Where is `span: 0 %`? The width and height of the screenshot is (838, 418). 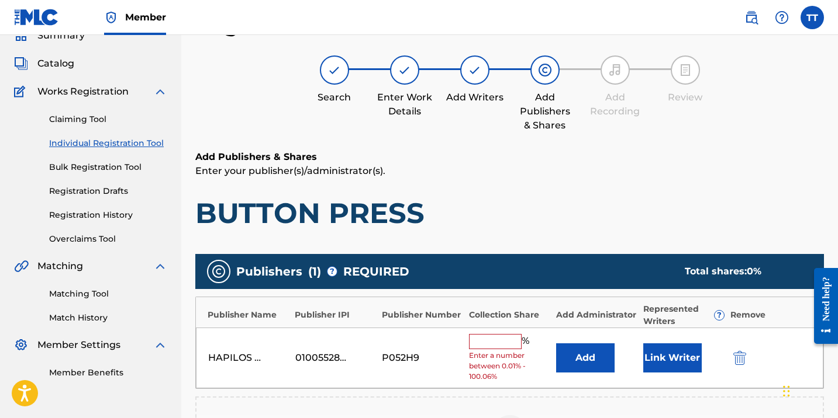
span: 0 % is located at coordinates (753, 271).